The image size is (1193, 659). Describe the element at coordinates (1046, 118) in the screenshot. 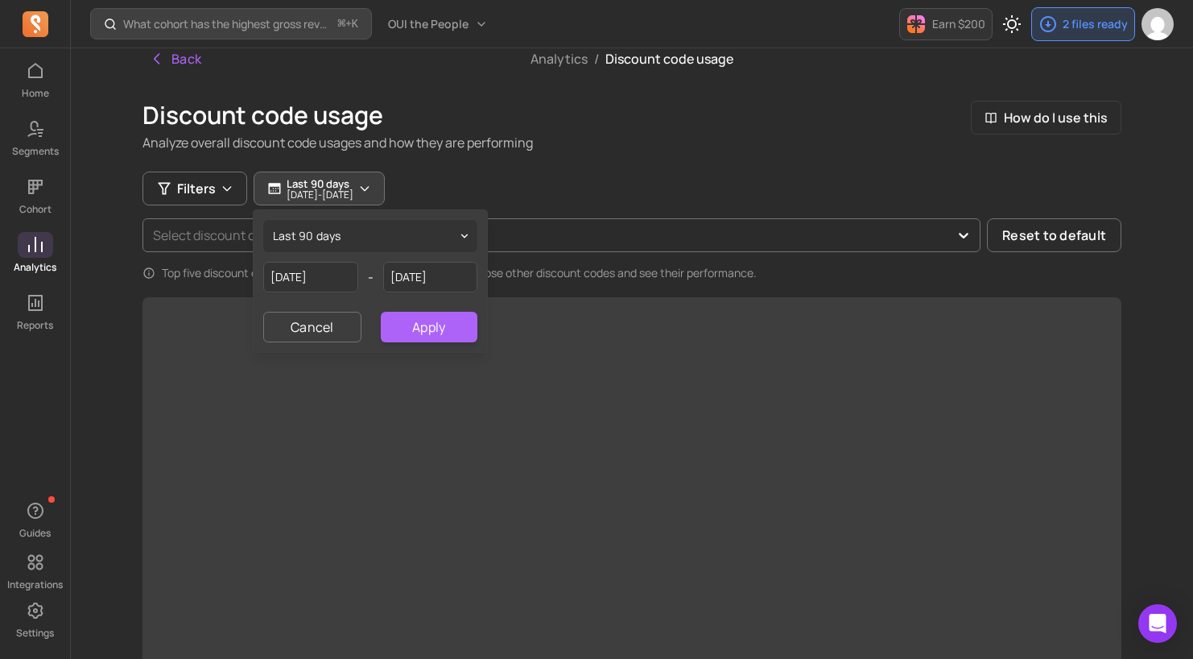

I see `button: How do I use this` at that location.